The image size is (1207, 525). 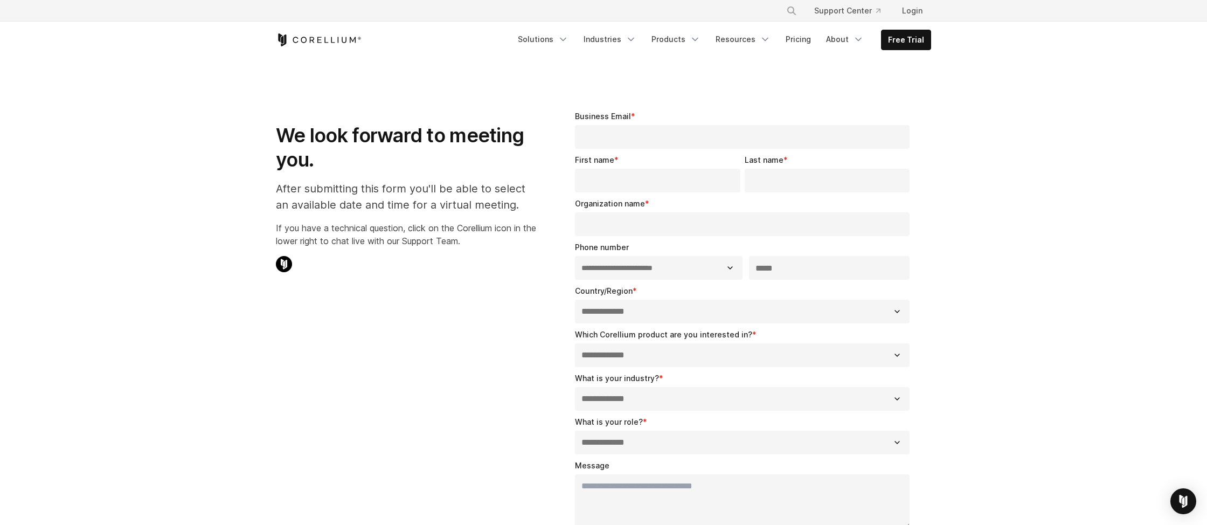 I want to click on span: Organization name, so click(x=610, y=203).